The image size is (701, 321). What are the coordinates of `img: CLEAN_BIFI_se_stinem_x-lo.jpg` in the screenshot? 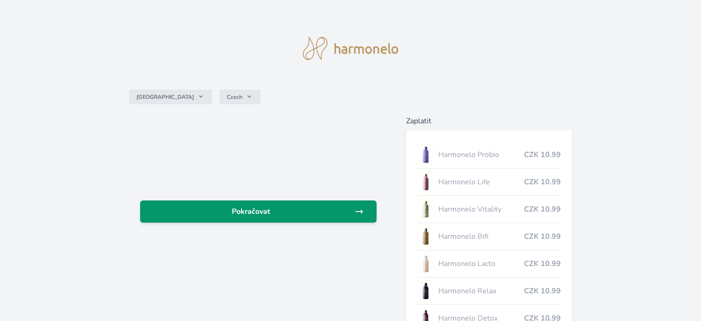 It's located at (426, 236).